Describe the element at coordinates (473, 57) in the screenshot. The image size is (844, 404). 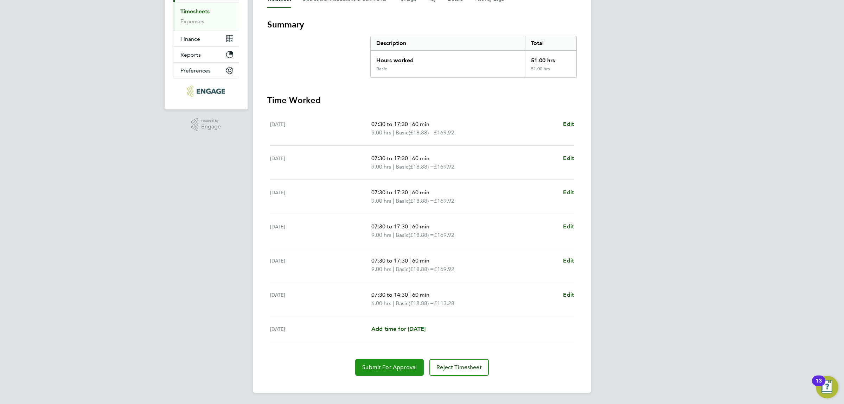
I see `div: Summary` at that location.